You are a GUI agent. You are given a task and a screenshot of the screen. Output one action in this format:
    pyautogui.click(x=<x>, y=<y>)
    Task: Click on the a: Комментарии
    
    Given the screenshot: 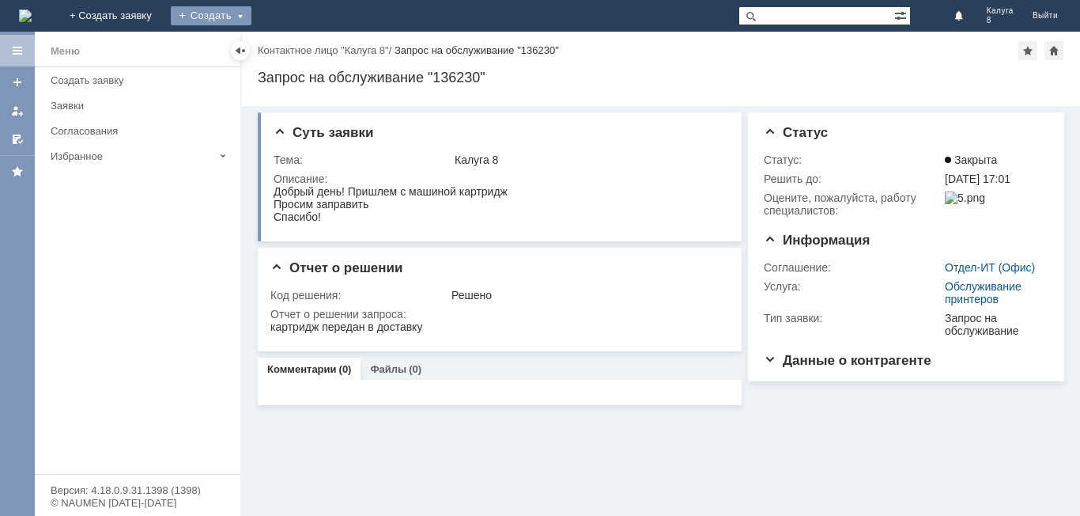 What is the action you would take?
    pyautogui.click(x=302, y=368)
    